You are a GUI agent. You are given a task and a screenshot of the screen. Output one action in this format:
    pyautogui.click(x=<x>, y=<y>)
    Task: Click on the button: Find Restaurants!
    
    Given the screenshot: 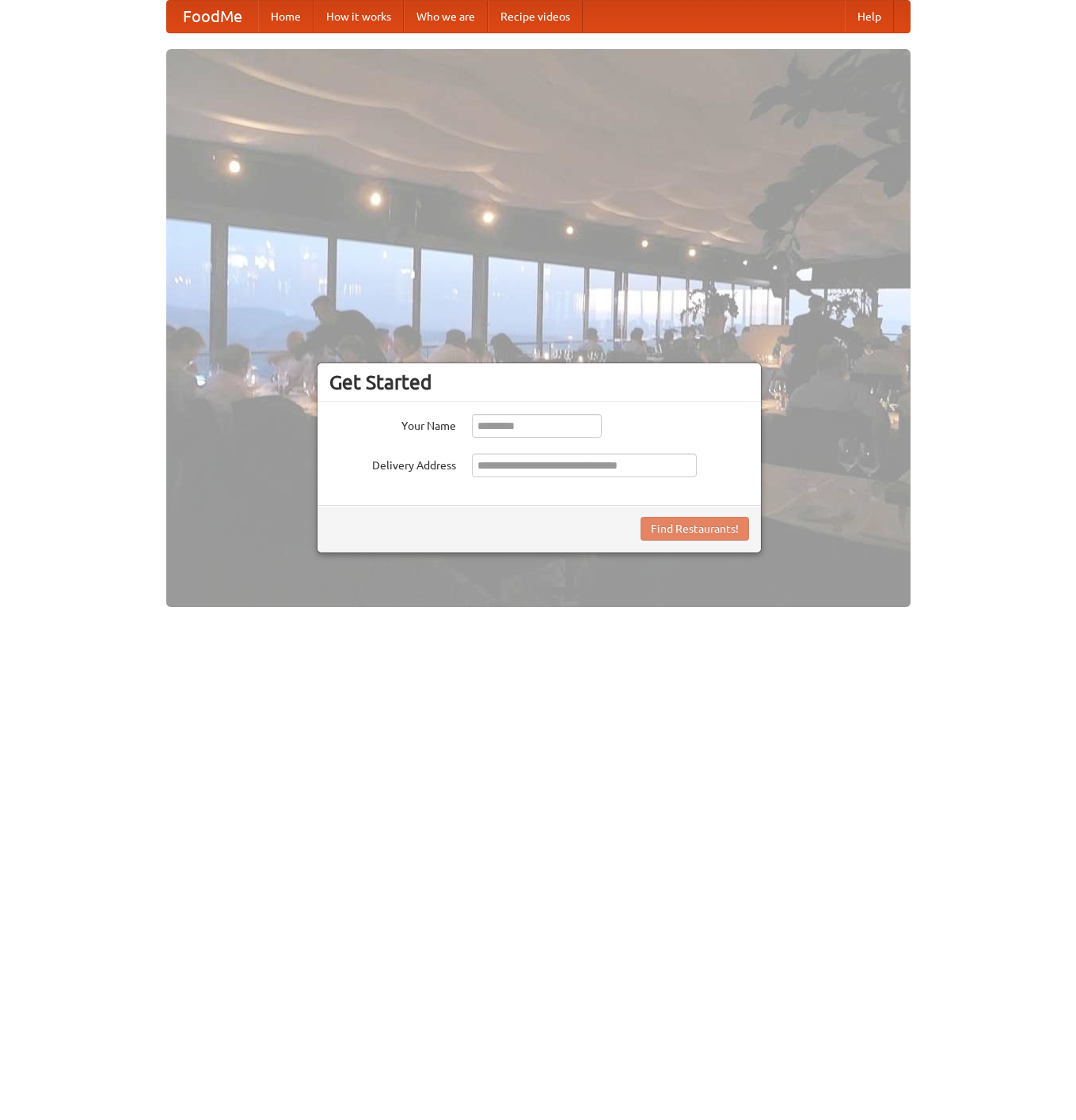 What is the action you would take?
    pyautogui.click(x=695, y=529)
    